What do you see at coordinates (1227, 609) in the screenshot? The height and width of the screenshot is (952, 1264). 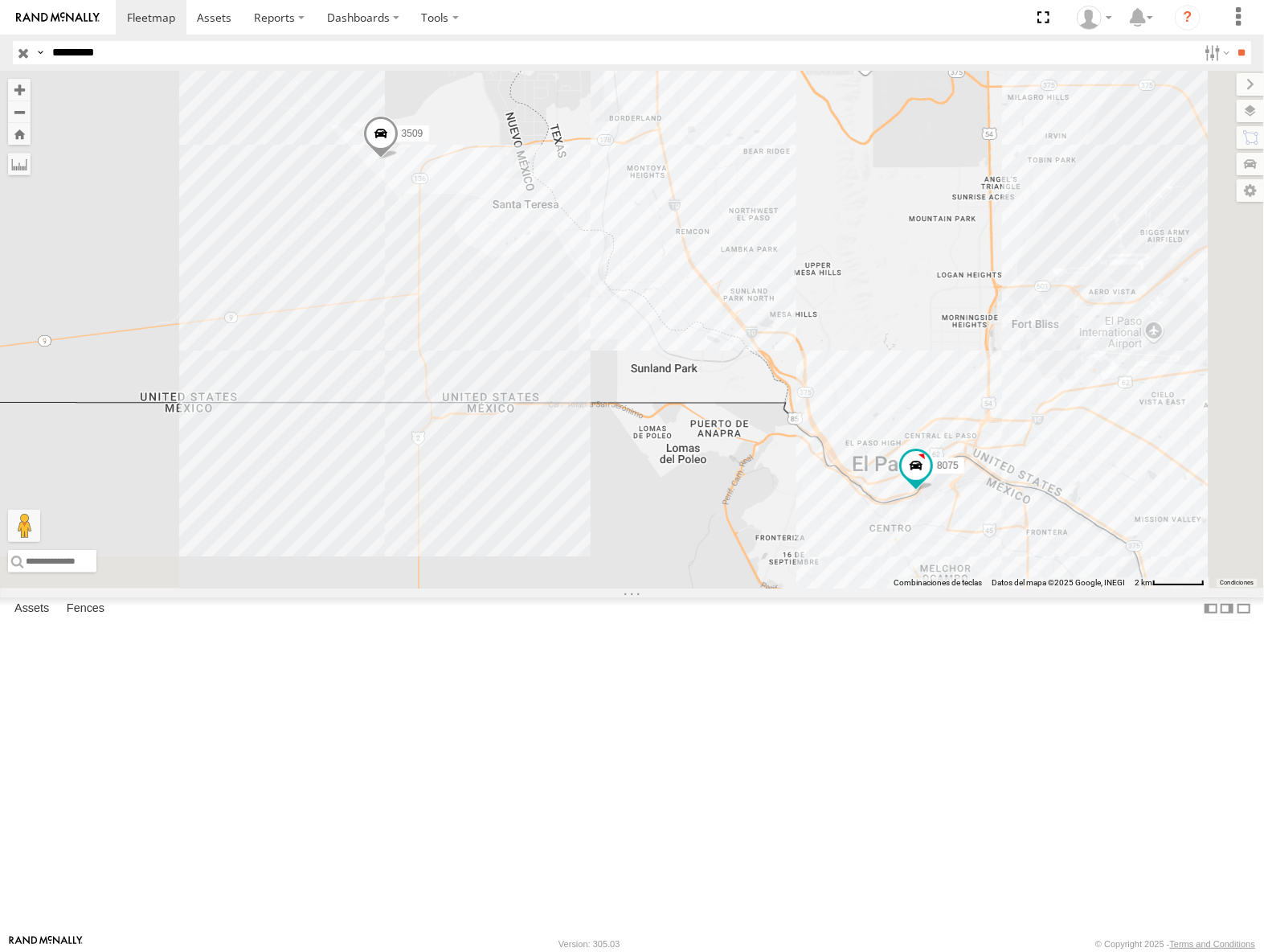 I see `label: Dock Summary Table to the Right` at bounding box center [1227, 609].